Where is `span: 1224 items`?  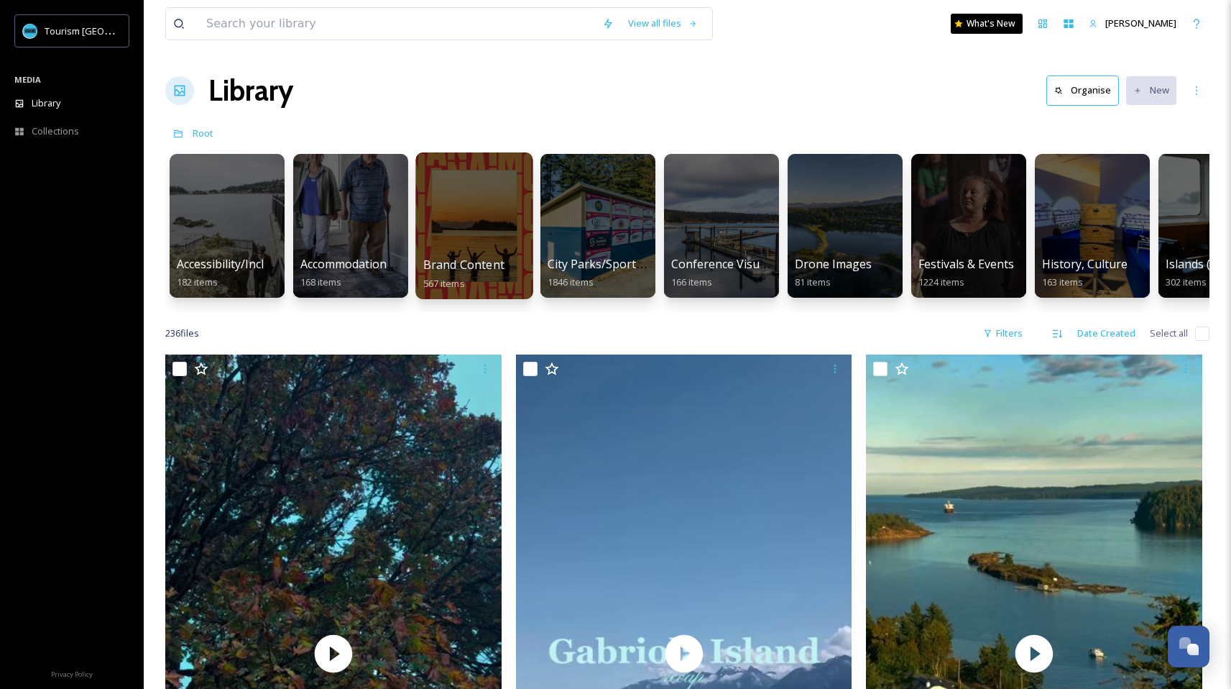 span: 1224 items is located at coordinates (942, 282).